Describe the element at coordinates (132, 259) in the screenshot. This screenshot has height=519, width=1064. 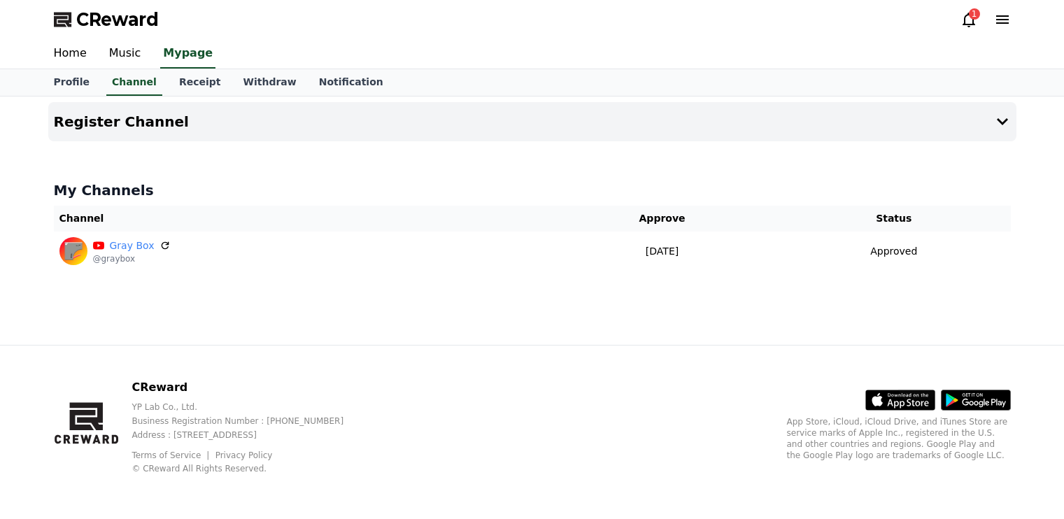
I see `p: @graybox` at that location.